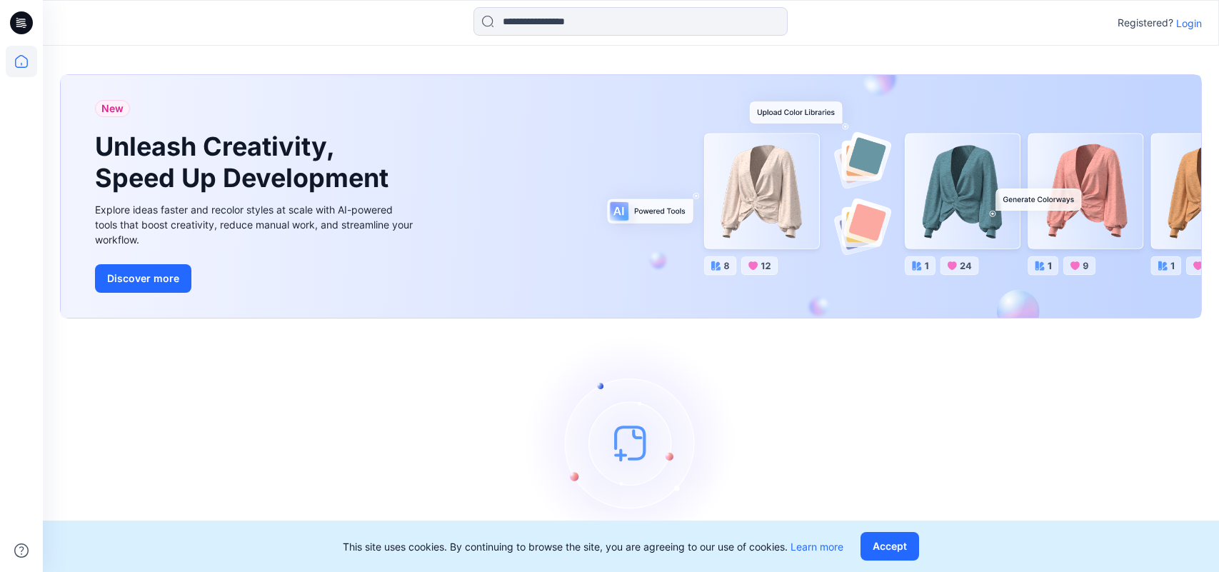 The width and height of the screenshot is (1219, 572). What do you see at coordinates (817, 546) in the screenshot?
I see `a: Learn more` at bounding box center [817, 546].